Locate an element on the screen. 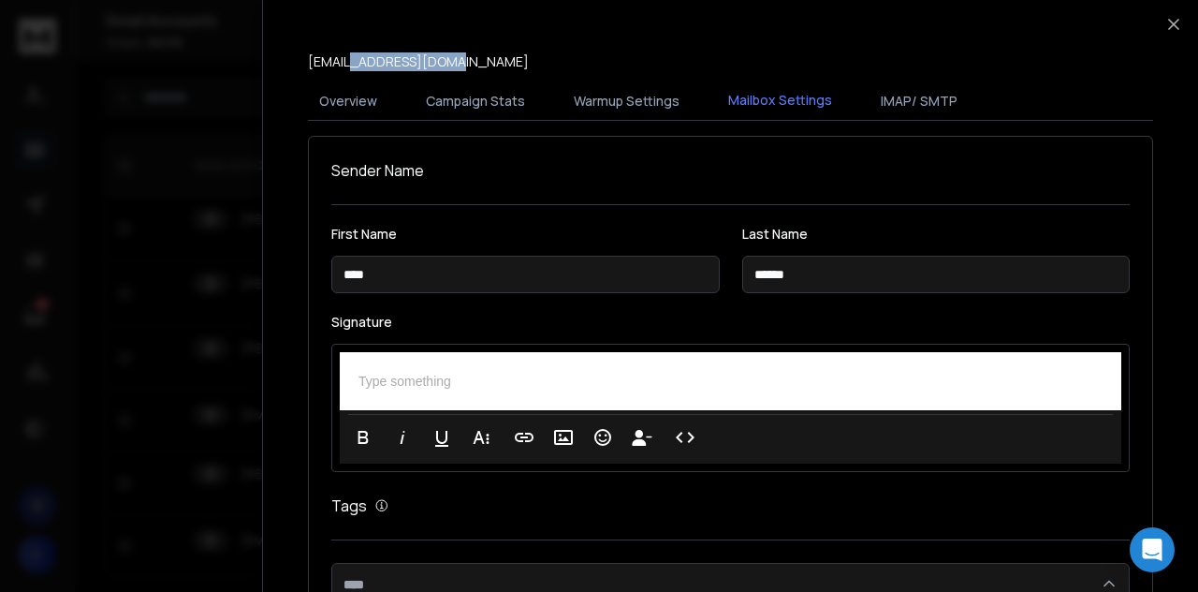 This screenshot has height=592, width=1198. button: Mailbox Settings is located at coordinates (780, 101).